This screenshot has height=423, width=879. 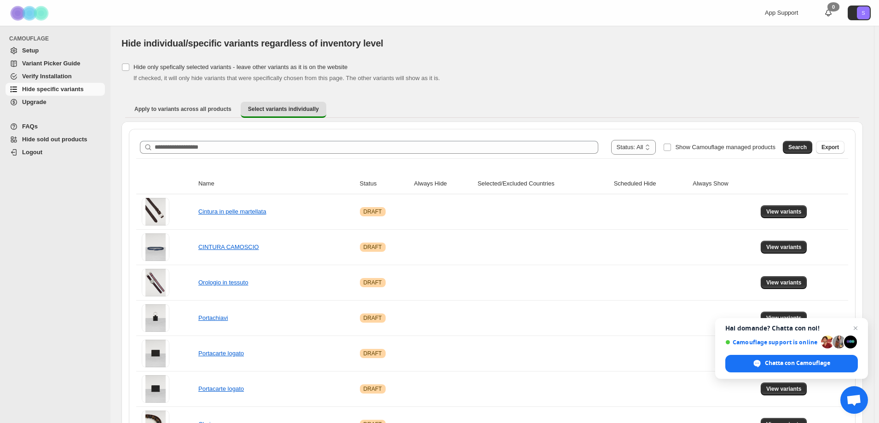 What do you see at coordinates (443, 184) in the screenshot?
I see `th: Always Hide` at bounding box center [443, 184].